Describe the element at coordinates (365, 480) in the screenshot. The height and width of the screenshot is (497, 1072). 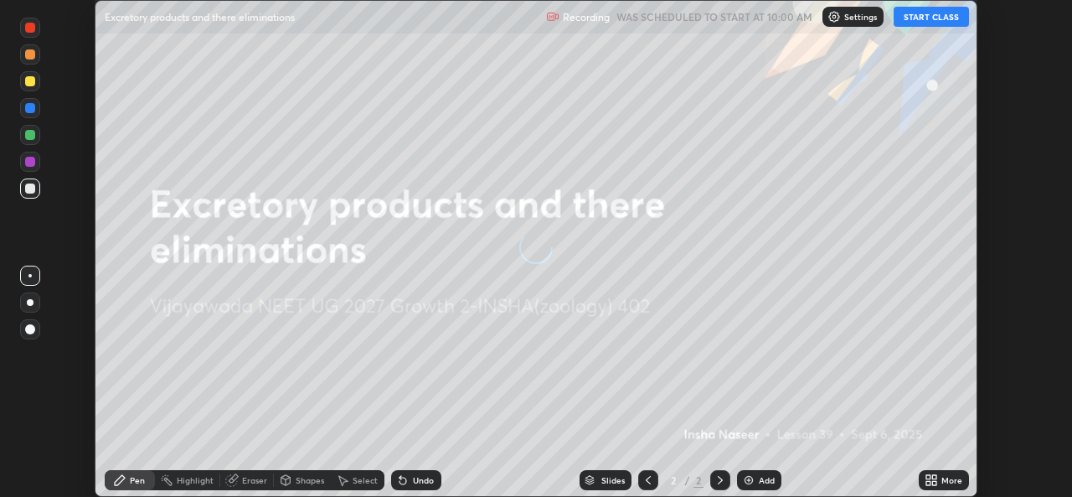
I see `div: Select` at that location.